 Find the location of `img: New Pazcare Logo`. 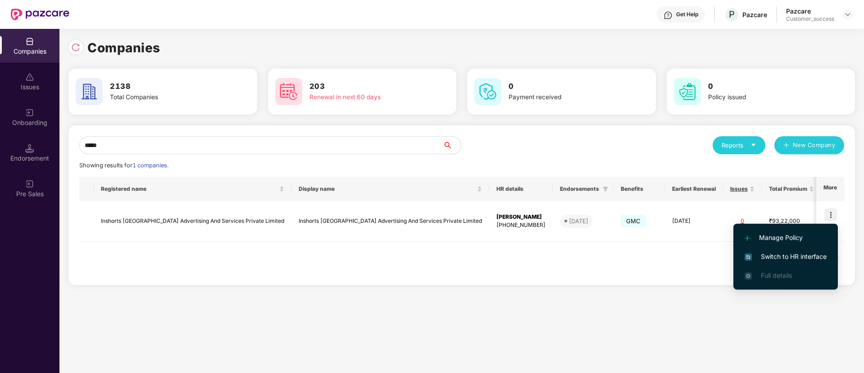

img: New Pazcare Logo is located at coordinates (40, 14).